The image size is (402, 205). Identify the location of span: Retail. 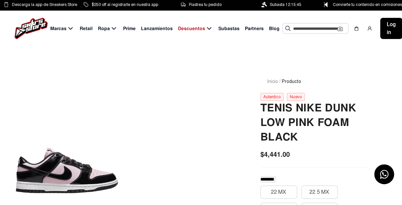
(86, 28).